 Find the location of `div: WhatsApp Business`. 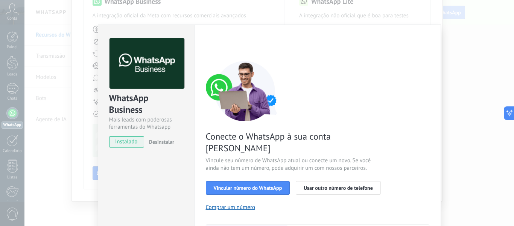

div: WhatsApp Business is located at coordinates (146, 104).